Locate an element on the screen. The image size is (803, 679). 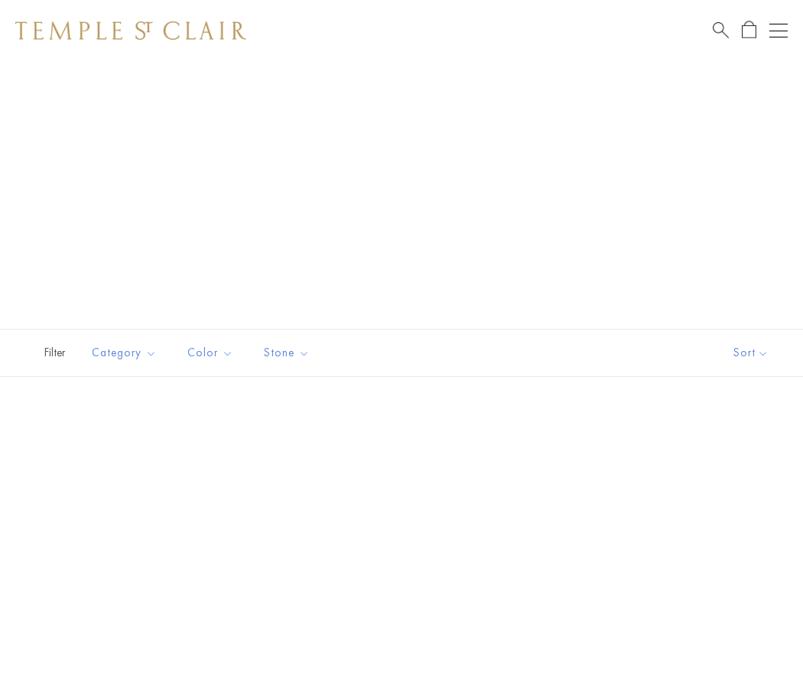
img: Temple St. Clair is located at coordinates (131, 31).